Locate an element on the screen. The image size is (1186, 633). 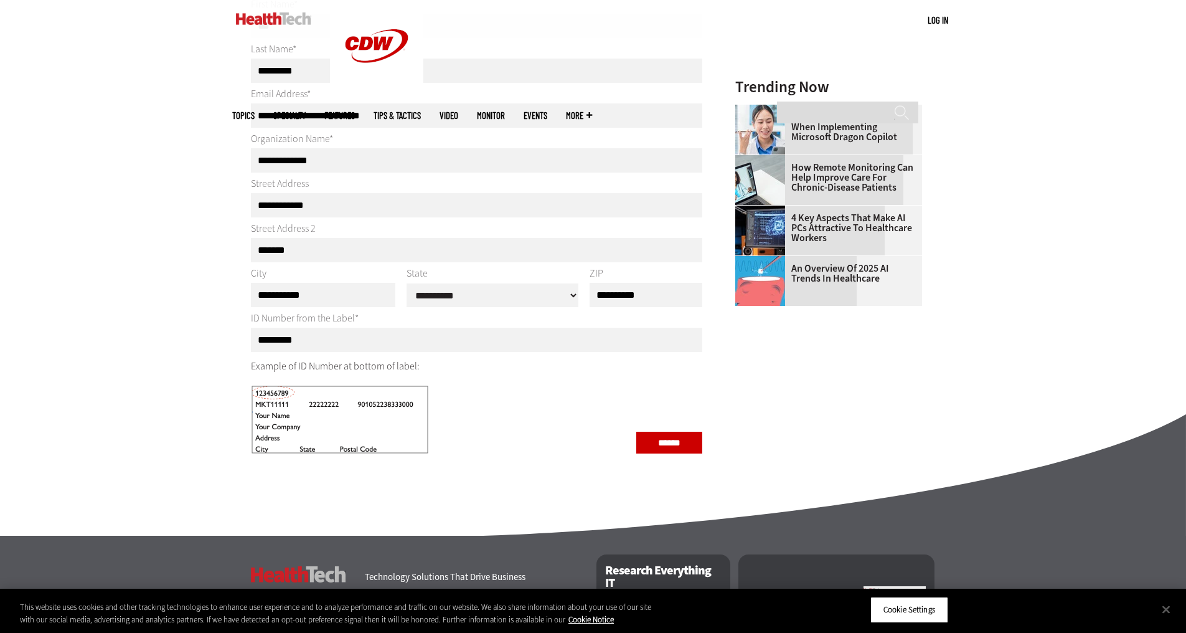
h3: HealthTech is located at coordinates (298, 574).